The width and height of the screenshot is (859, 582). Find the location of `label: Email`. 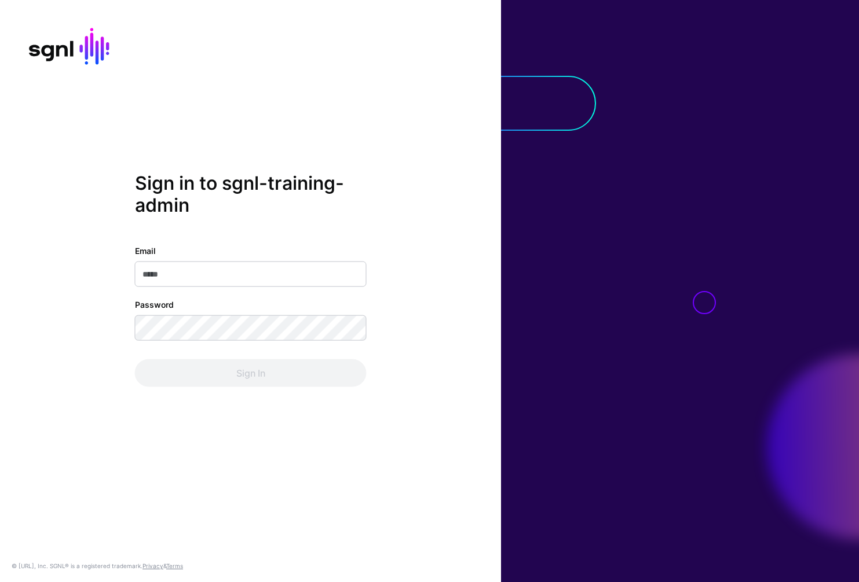

label: Email is located at coordinates (145, 250).